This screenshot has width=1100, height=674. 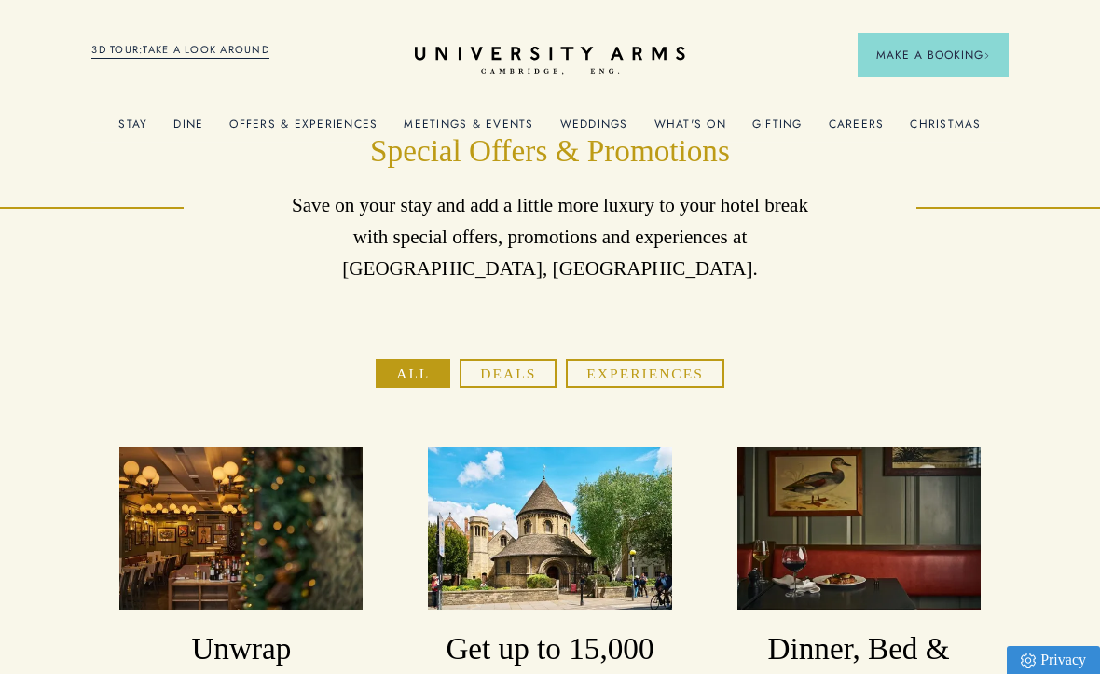 What do you see at coordinates (777, 130) in the screenshot?
I see `a: Gifting` at bounding box center [777, 130].